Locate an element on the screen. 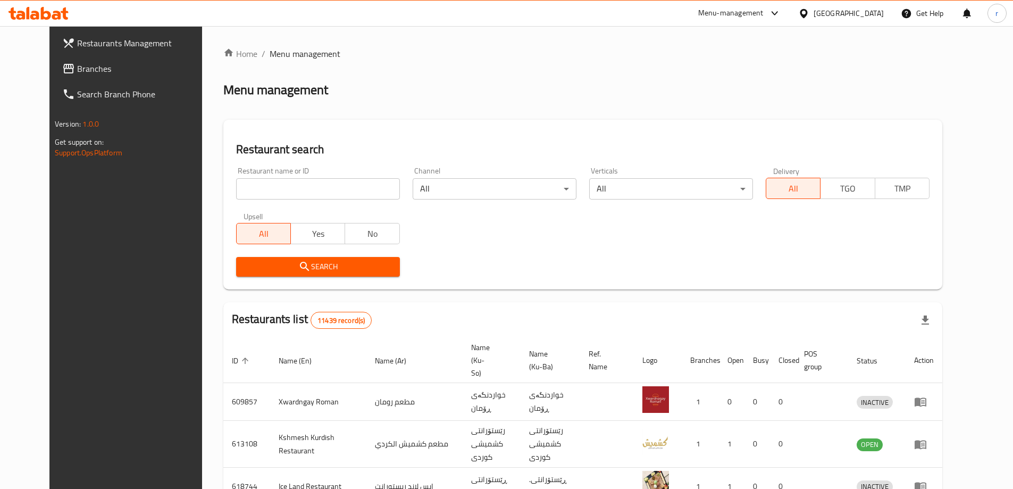 The width and height of the screenshot is (1013, 489). span: Search is located at coordinates (318, 266).